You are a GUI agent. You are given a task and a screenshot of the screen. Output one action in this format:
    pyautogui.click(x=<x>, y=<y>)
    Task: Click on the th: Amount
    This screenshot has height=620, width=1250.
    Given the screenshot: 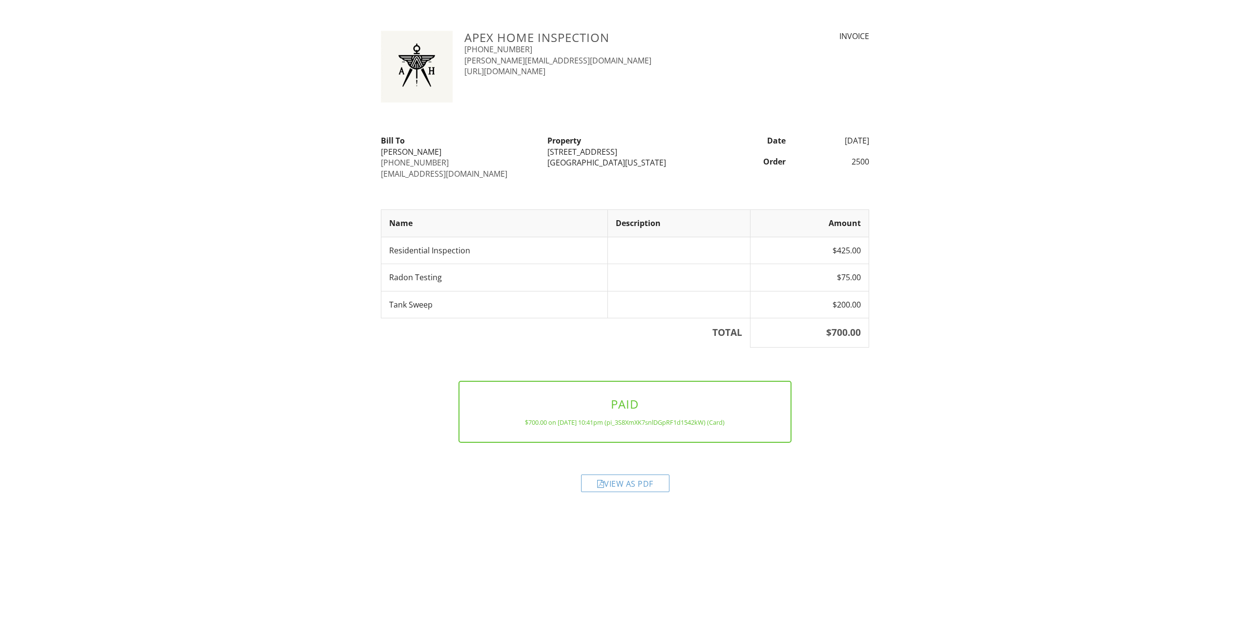 What is the action you would take?
    pyautogui.click(x=810, y=223)
    